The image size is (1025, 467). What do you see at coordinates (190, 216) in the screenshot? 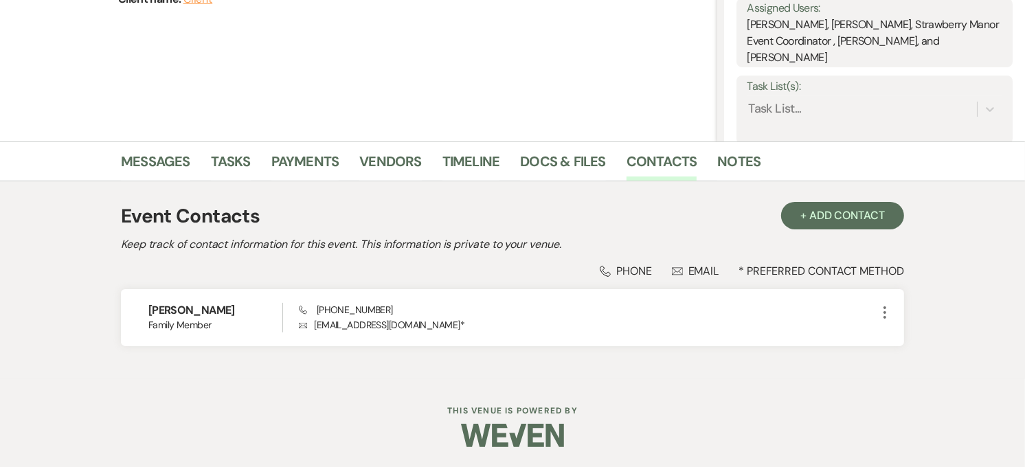
I see `h1: Event Contacts` at bounding box center [190, 216].